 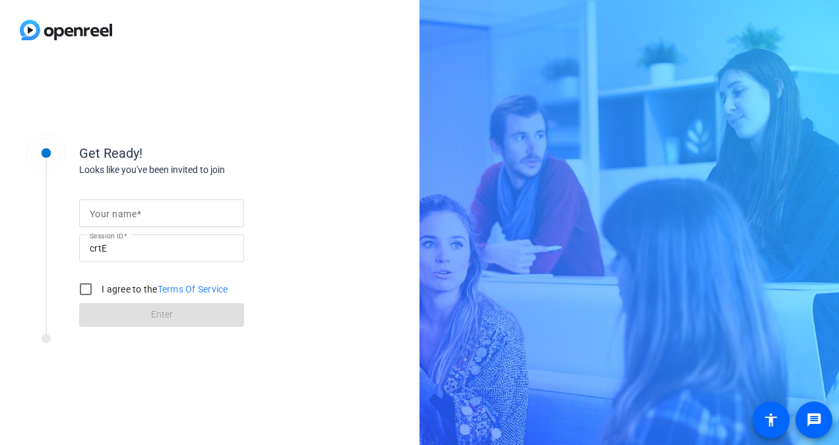 What do you see at coordinates (113, 214) in the screenshot?
I see `mat-label: Your name` at bounding box center [113, 214].